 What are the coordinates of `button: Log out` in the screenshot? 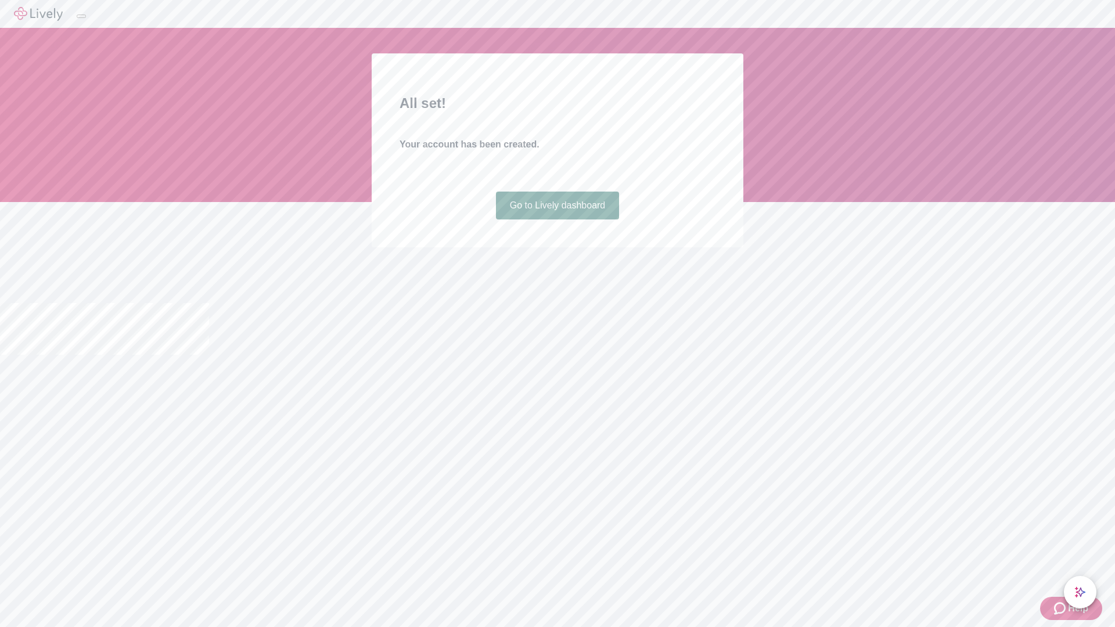 It's located at (81, 16).